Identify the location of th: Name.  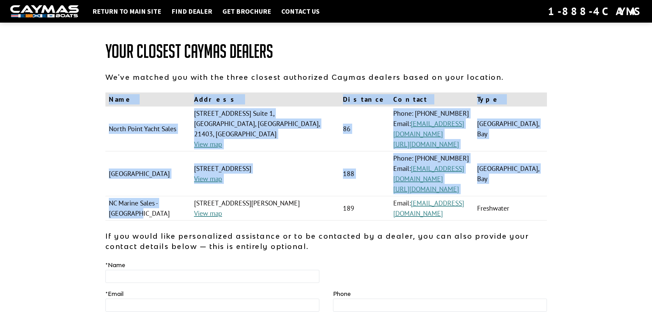
(148, 99).